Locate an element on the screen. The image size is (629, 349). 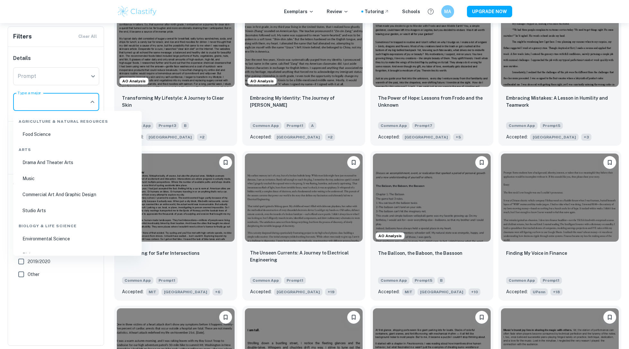
span: + 19 is located at coordinates (331, 292).